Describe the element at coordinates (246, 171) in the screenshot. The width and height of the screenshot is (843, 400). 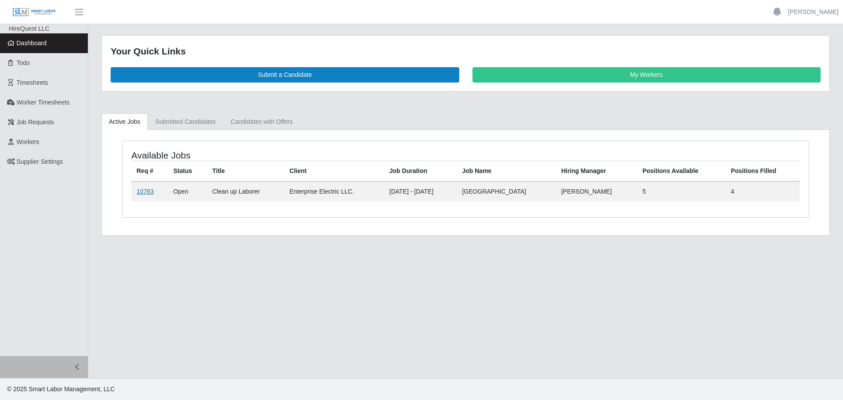
I see `th: Title` at that location.